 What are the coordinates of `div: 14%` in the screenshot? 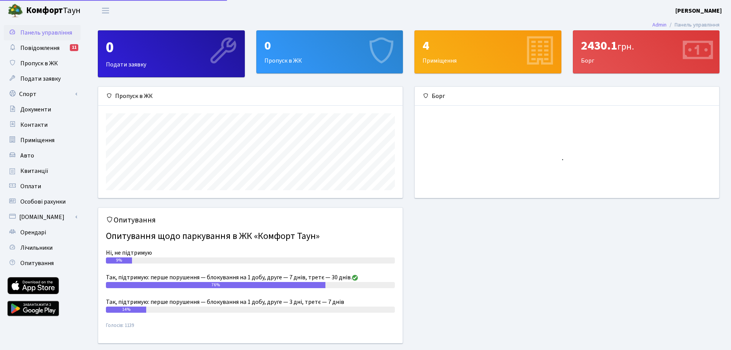 It's located at (126, 309).